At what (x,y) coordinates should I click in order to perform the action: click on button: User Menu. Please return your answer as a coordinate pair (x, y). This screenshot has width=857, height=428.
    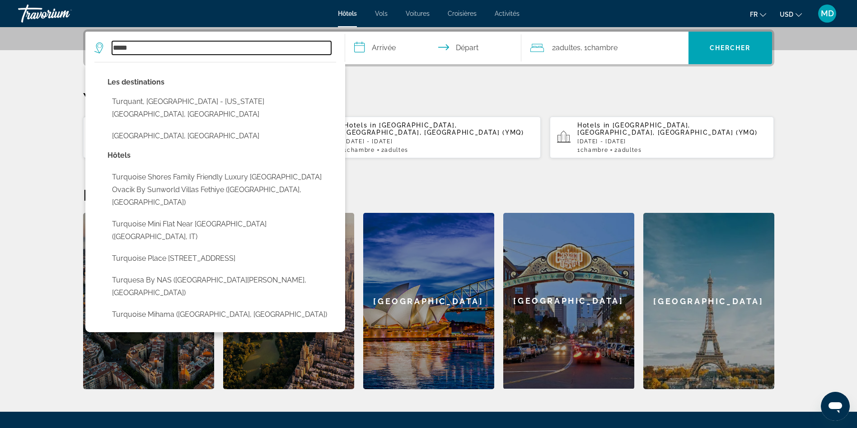
    Looking at the image, I should click on (828, 14).